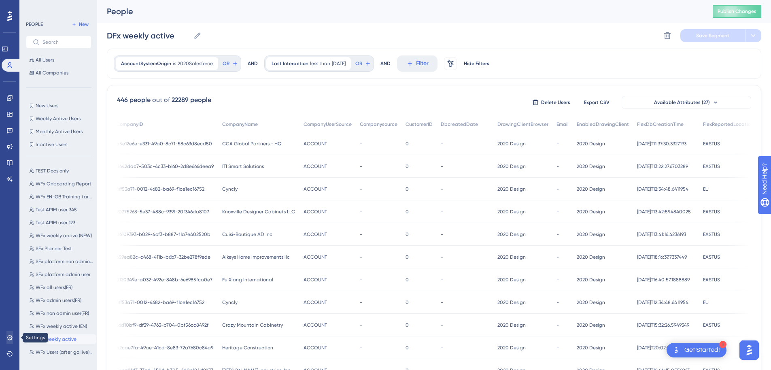  I want to click on button: SFx Planner Test, so click(61, 249).